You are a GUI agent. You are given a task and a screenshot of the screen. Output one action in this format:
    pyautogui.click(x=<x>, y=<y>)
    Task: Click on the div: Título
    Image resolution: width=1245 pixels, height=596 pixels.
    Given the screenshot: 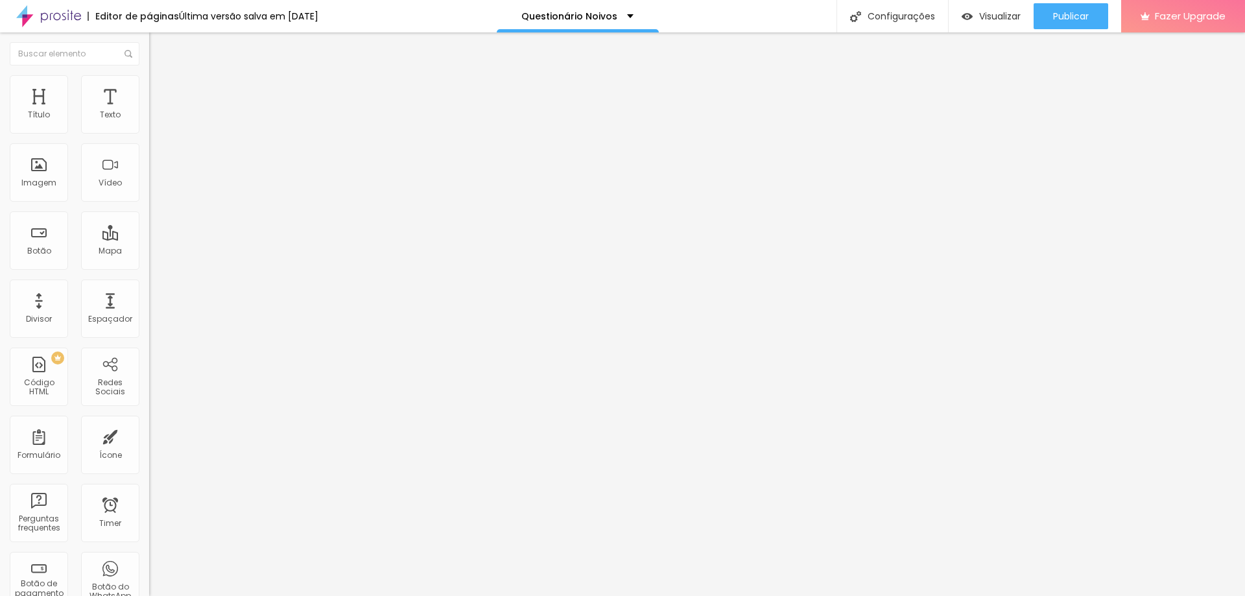 What is the action you would take?
    pyautogui.click(x=39, y=115)
    